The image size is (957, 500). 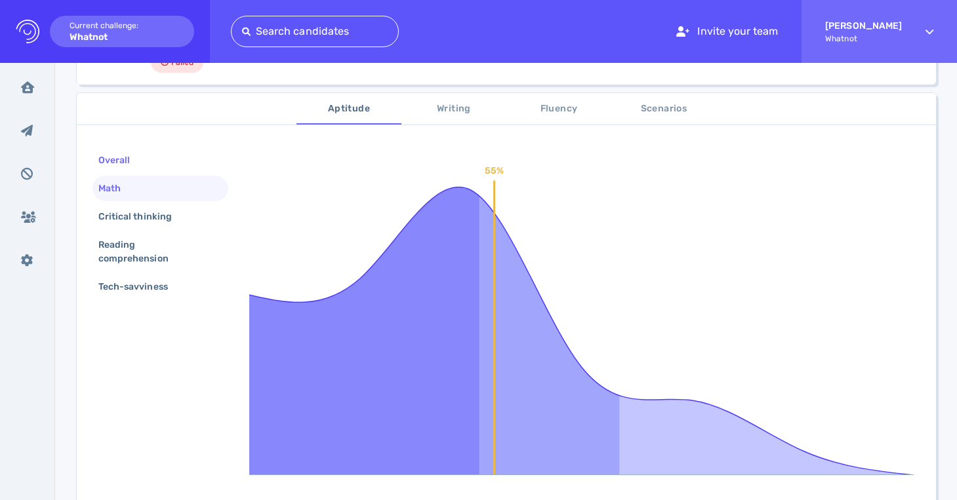 I want to click on div: Overall, so click(x=121, y=160).